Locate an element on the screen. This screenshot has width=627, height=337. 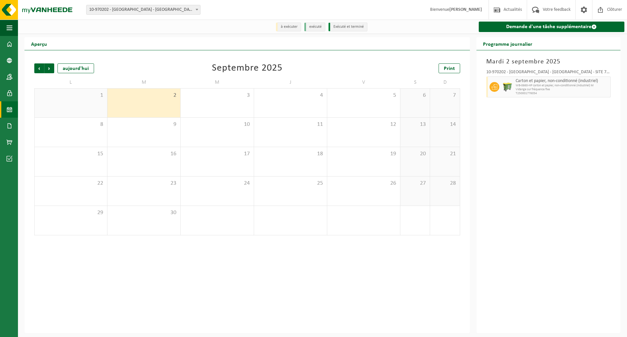
span: 21 is located at coordinates (445, 154).